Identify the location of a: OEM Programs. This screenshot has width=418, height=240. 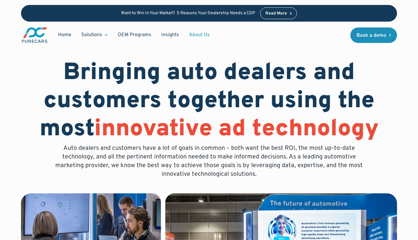
(134, 35).